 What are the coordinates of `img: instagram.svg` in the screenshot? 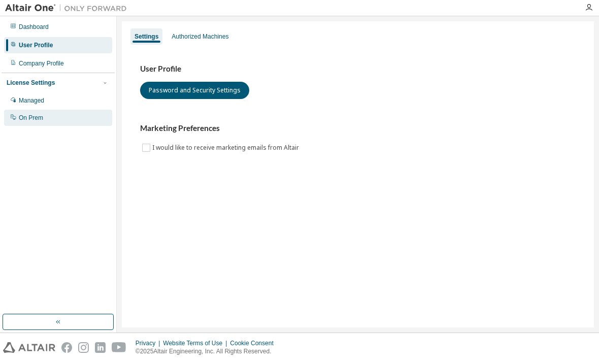 It's located at (83, 347).